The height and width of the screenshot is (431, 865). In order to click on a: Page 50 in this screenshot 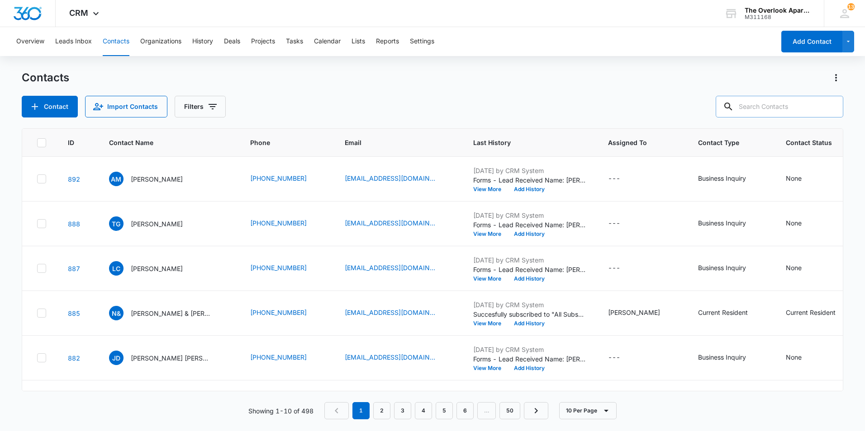, I will do `click(510, 411)`.